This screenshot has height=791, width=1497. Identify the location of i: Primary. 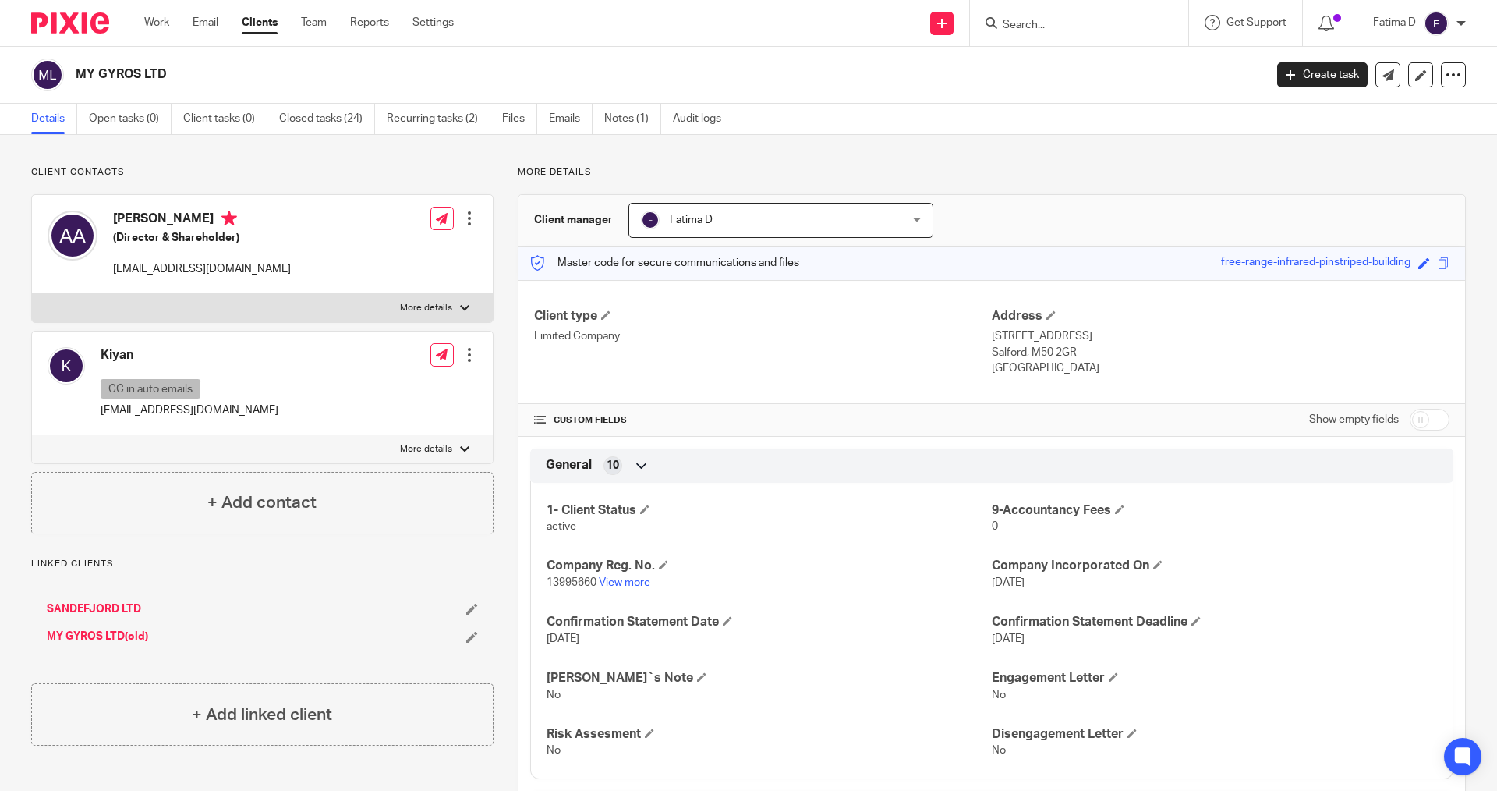
(229, 218).